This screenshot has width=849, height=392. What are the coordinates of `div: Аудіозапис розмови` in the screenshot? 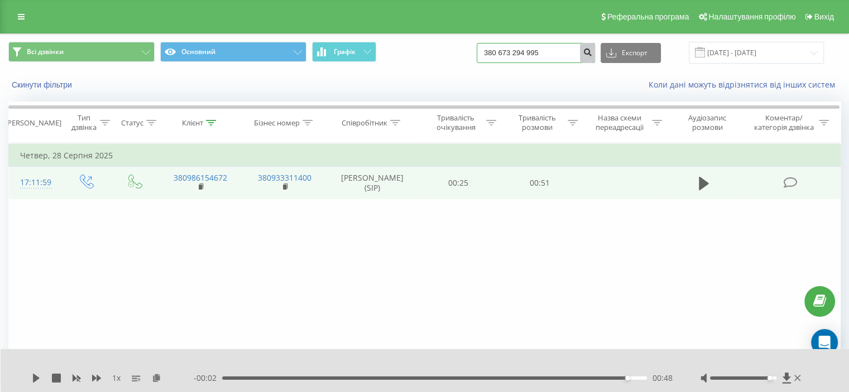 It's located at (707, 123).